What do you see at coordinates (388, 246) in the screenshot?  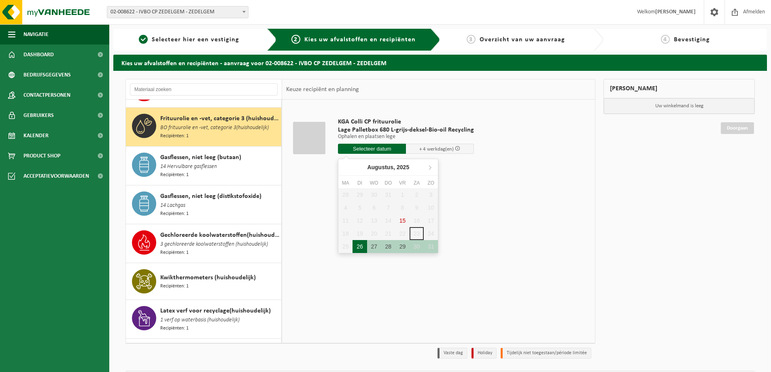 I see `div: 28` at bounding box center [388, 246].